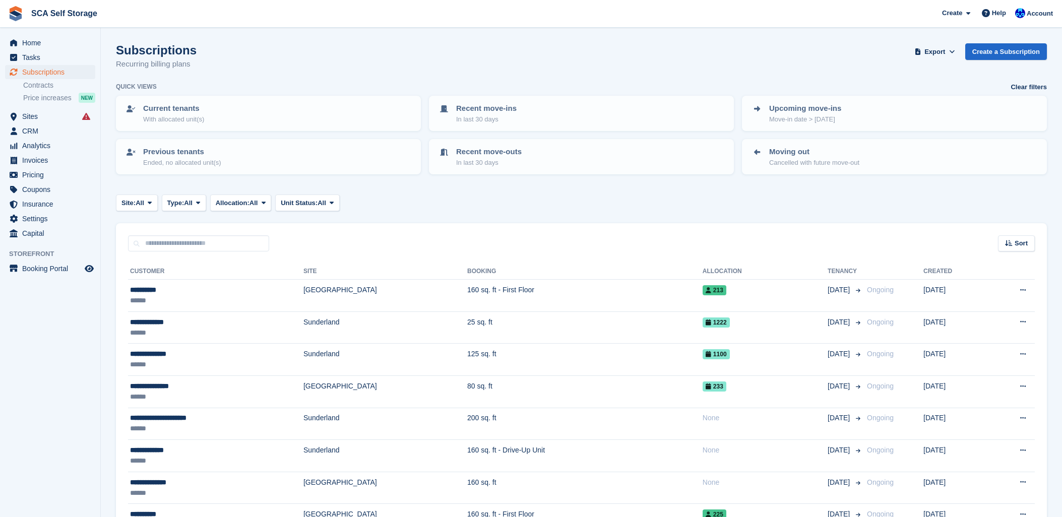 The width and height of the screenshot is (1062, 517). Describe the element at coordinates (59, 85) in the screenshot. I see `a: Contracts` at that location.